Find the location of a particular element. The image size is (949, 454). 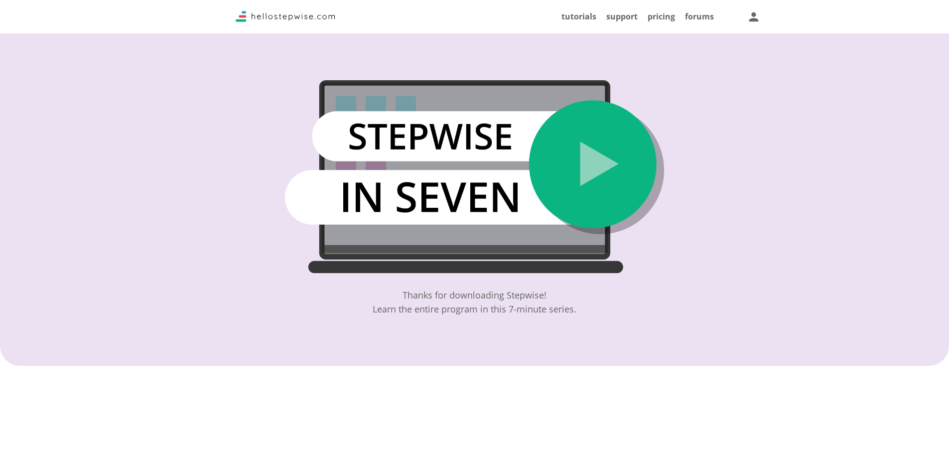

a: forums is located at coordinates (699, 16).